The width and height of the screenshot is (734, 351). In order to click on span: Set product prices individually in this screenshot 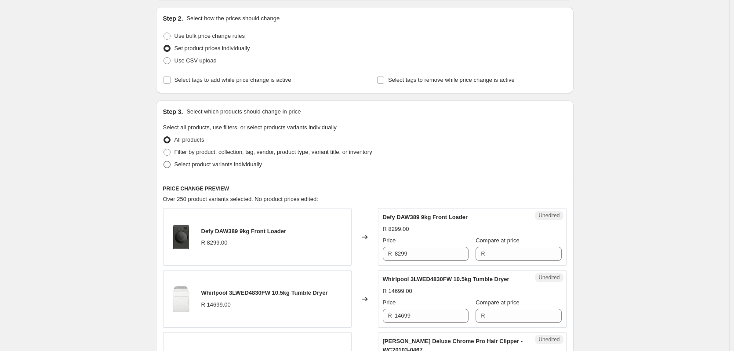, I will do `click(212, 48)`.